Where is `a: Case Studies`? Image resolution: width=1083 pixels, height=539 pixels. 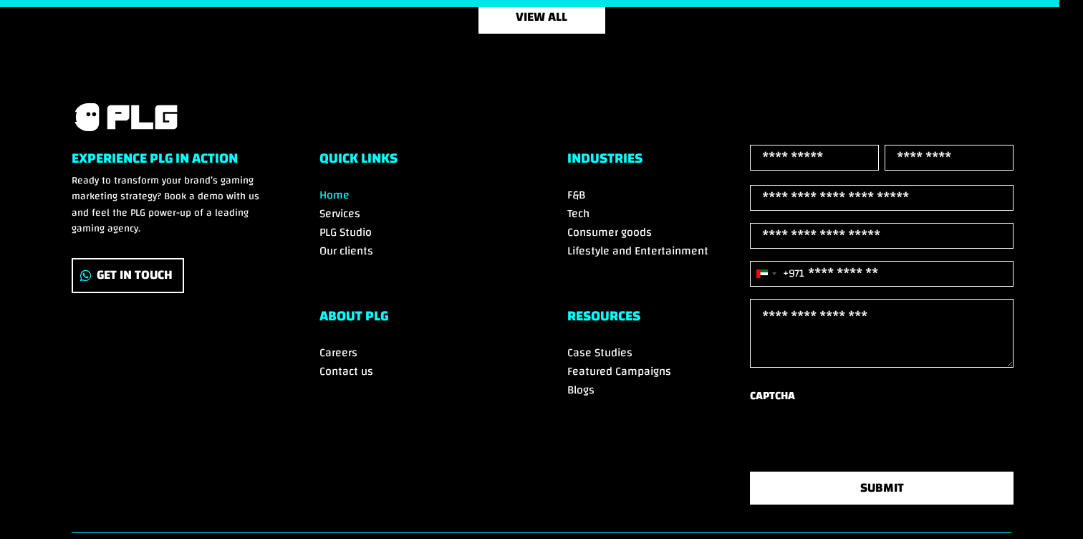
a: Case Studies is located at coordinates (599, 352).